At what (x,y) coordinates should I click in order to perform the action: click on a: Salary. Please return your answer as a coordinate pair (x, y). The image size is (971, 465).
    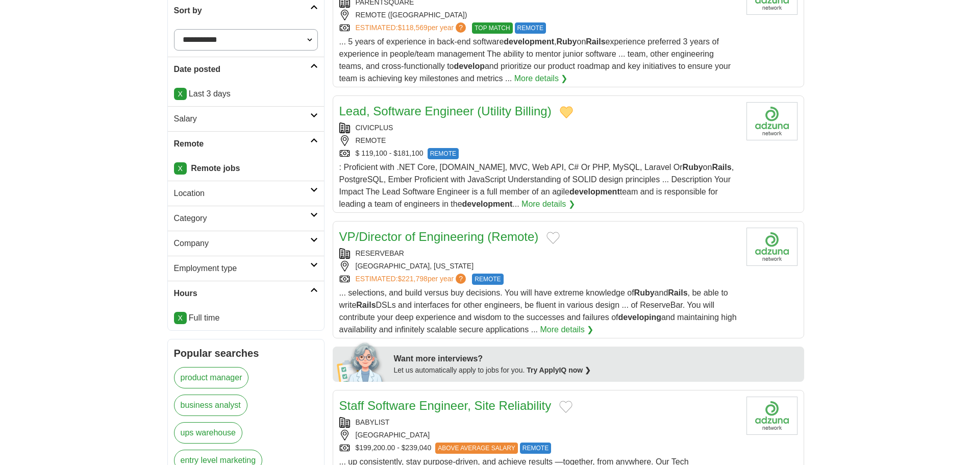
    Looking at the image, I should click on (246, 118).